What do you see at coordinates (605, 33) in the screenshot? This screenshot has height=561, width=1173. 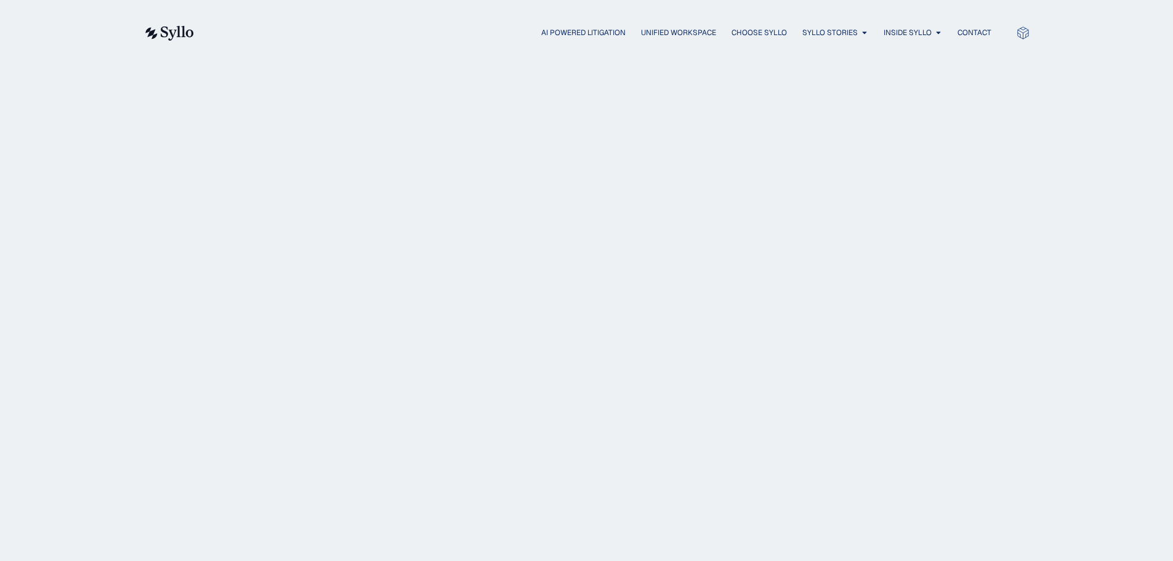 I see `div: Menu Toggle` at bounding box center [605, 33].